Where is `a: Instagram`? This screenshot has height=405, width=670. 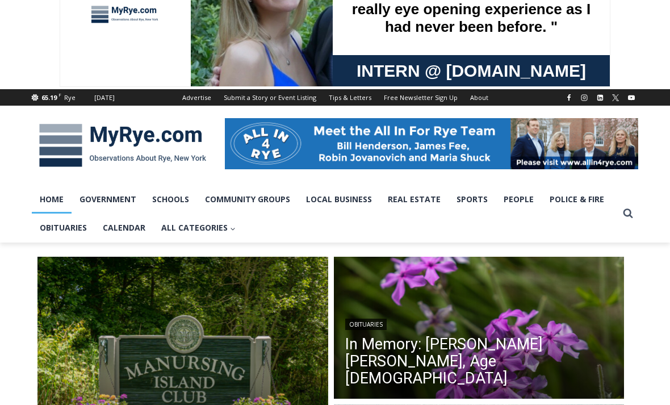 a: Instagram is located at coordinates (584, 98).